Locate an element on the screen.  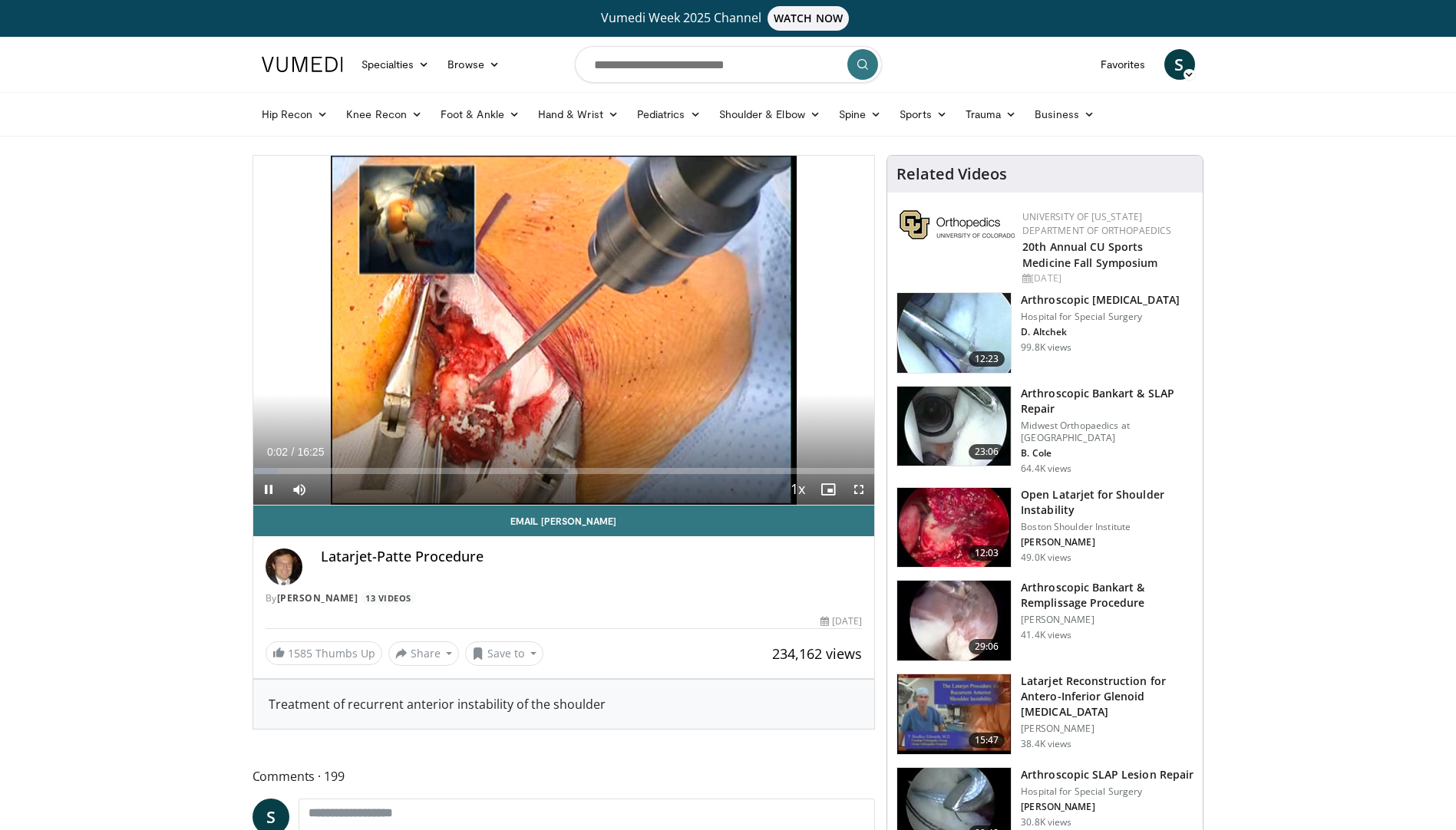
a: 1585 Thumbs Up is located at coordinates (324, 653).